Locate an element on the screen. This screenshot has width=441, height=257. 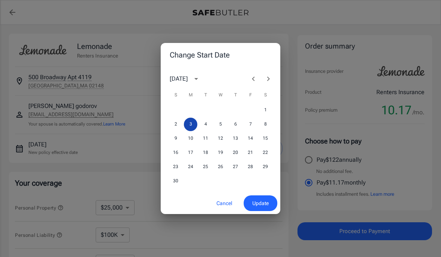
span: Sunday is located at coordinates (176, 95).